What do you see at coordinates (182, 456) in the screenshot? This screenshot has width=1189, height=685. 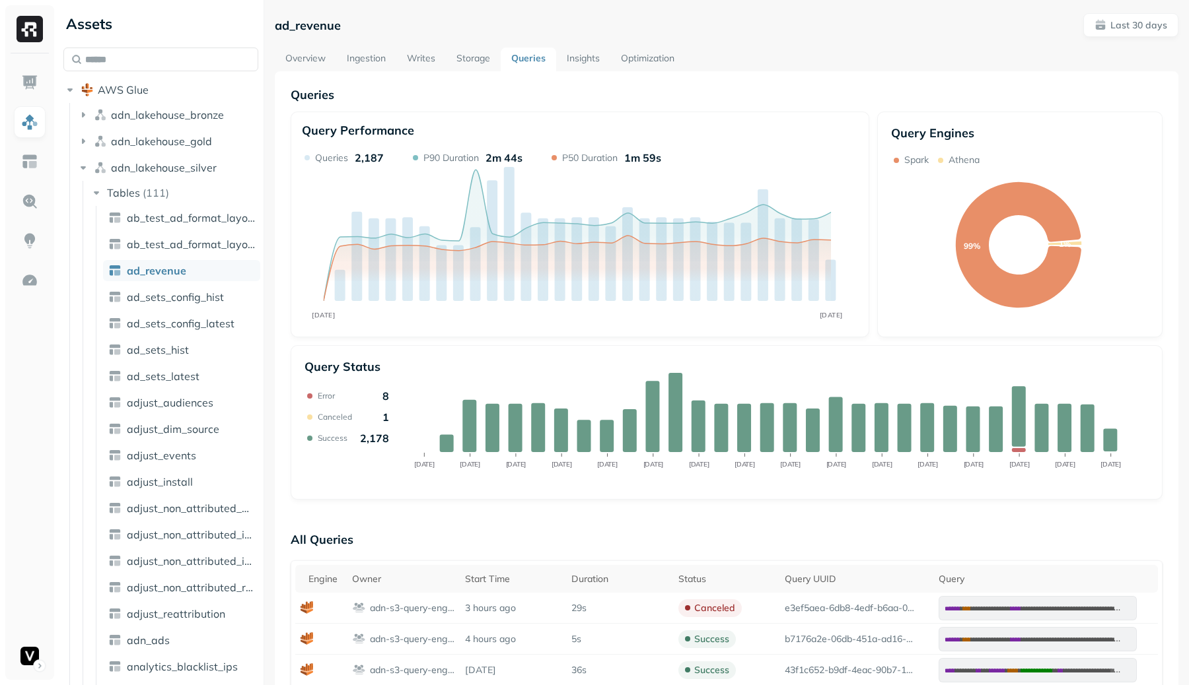 I see `a: adjust_events` at bounding box center [182, 456].